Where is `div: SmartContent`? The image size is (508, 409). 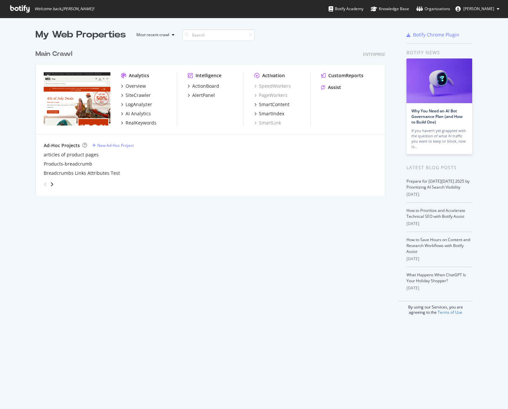
div: SmartContent is located at coordinates (274, 104).